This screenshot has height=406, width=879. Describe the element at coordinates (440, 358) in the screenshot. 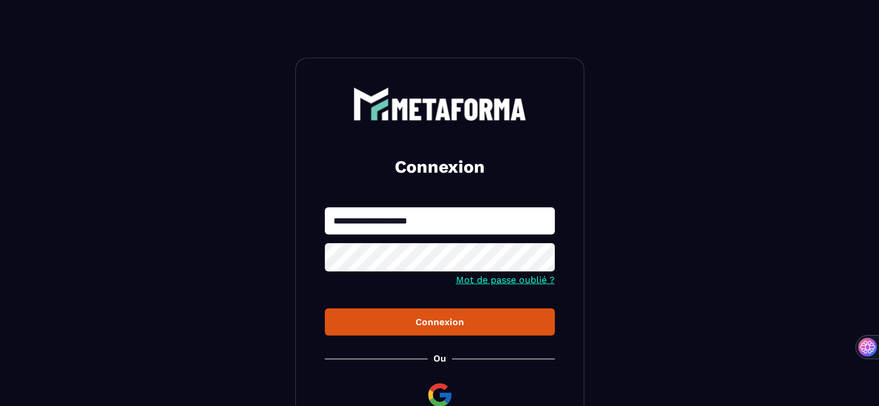

I see `p: Ou` at that location.